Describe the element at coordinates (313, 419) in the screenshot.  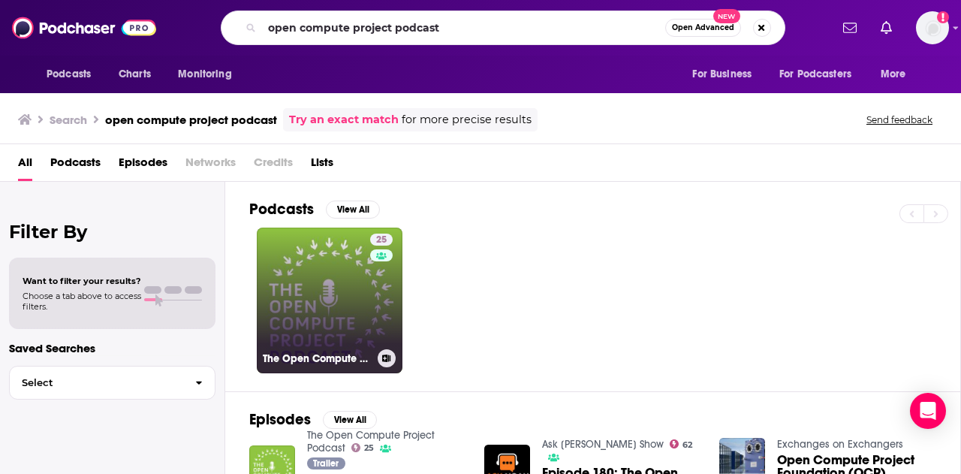
I see `a: EpisodesView All` at that location.